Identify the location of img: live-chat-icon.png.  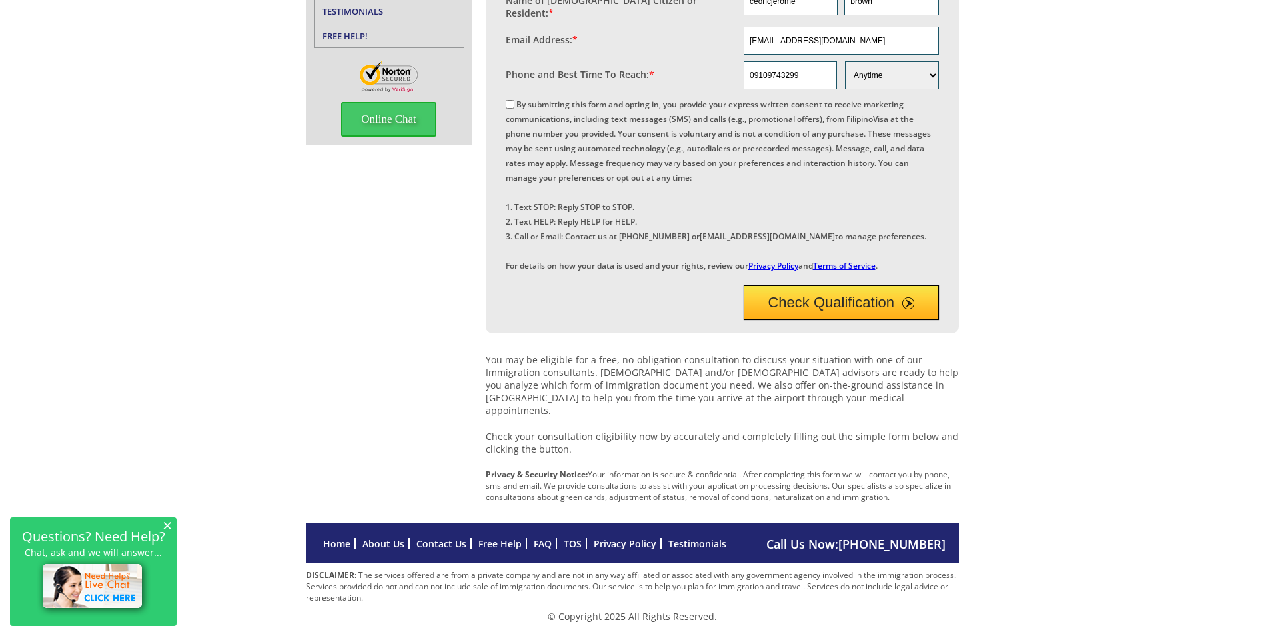
(93, 587).